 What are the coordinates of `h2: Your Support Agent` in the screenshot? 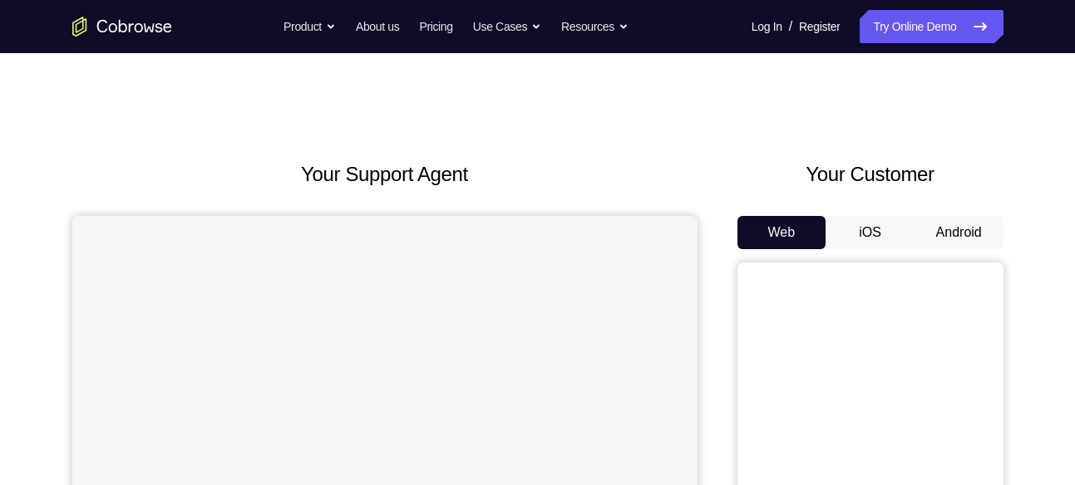 It's located at (385, 175).